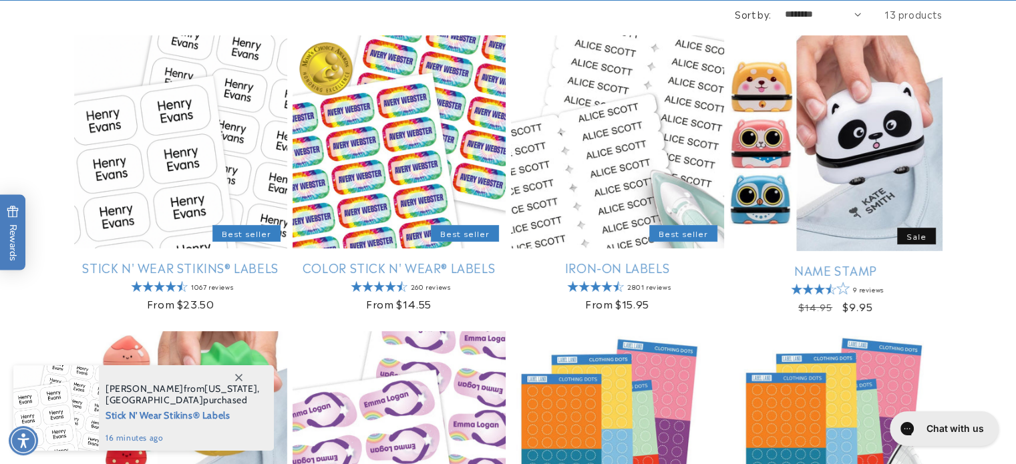 Image resolution: width=1016 pixels, height=464 pixels. I want to click on a: Name Stamp, so click(836, 270).